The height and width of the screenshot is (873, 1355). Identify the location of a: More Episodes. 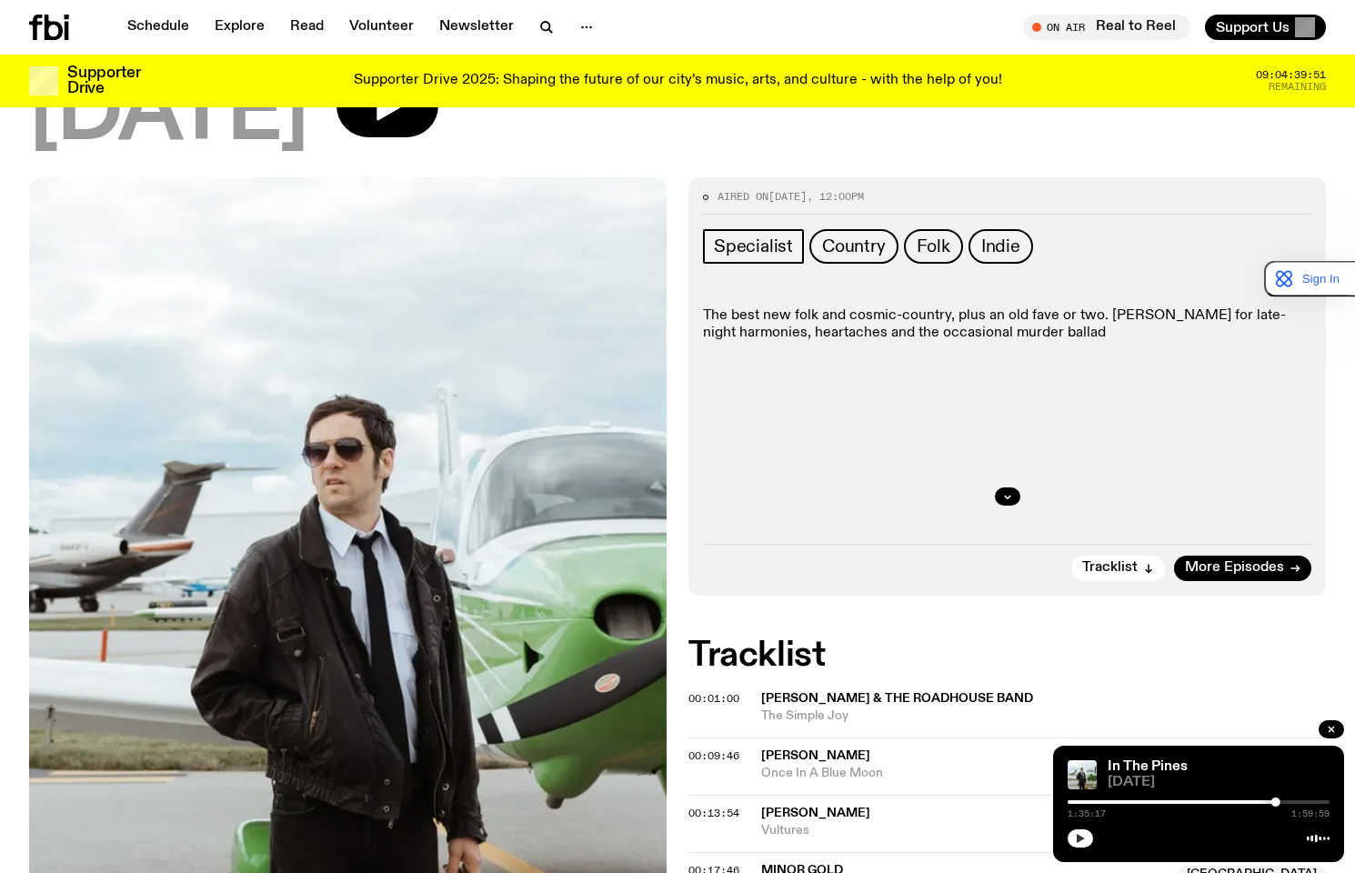
(1242, 568).